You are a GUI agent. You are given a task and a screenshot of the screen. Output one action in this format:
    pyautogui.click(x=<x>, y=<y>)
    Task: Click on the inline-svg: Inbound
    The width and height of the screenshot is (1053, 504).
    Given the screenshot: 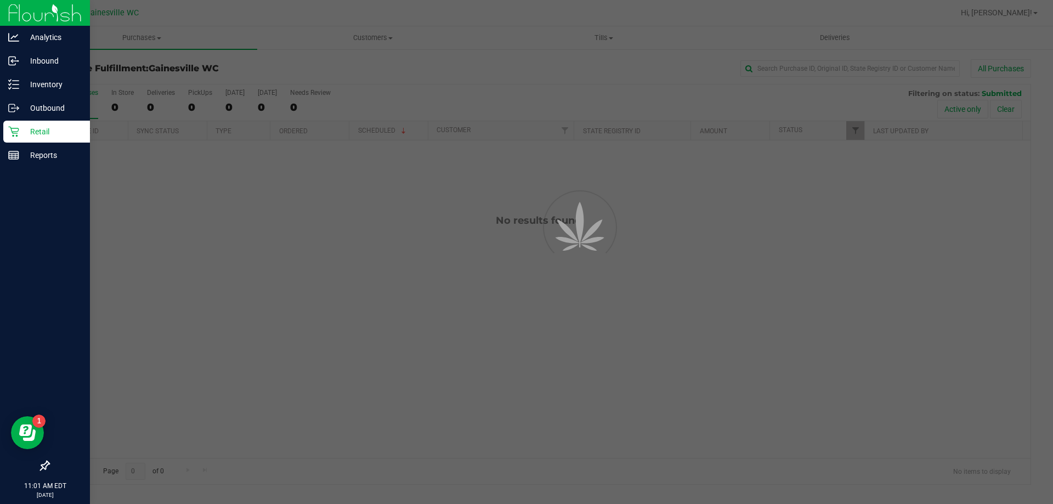 What is the action you would take?
    pyautogui.click(x=14, y=61)
    